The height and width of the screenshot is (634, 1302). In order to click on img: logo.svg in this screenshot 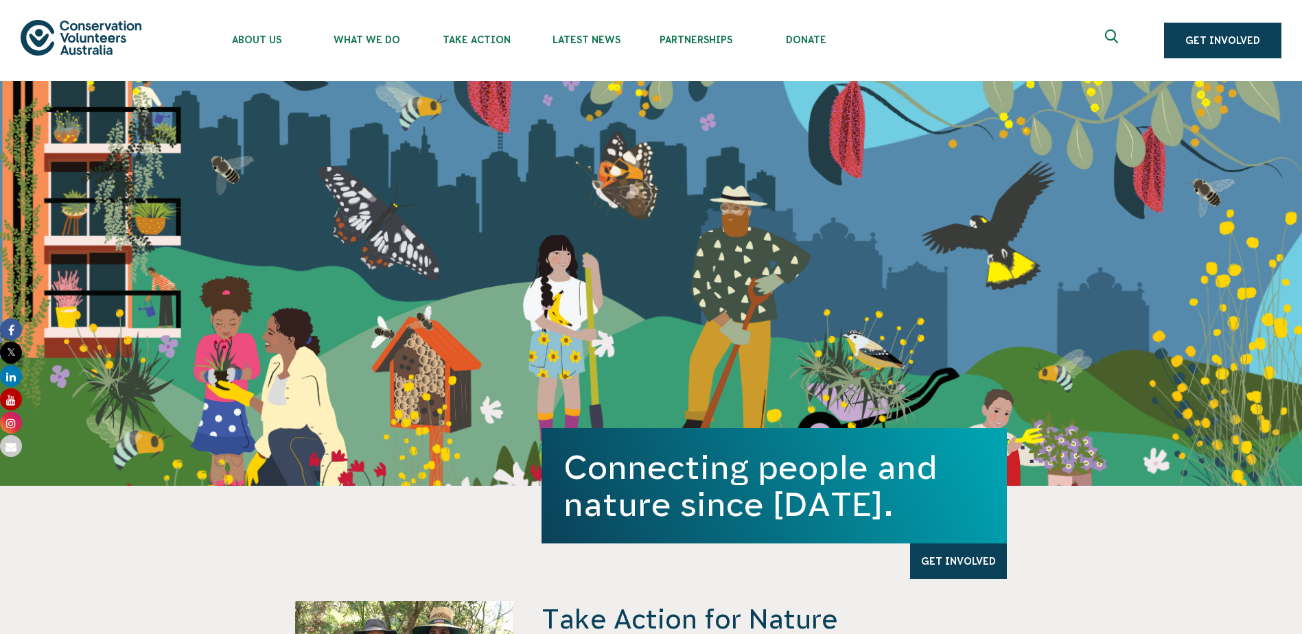, I will do `click(81, 37)`.